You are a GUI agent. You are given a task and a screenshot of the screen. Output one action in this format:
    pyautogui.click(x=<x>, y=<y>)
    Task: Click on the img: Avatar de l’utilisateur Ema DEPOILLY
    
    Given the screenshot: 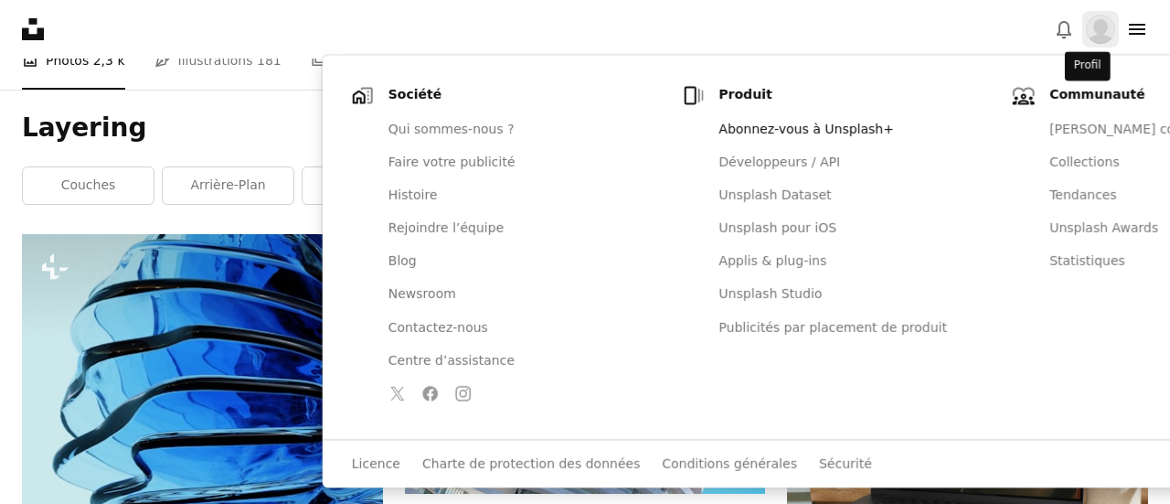 What is the action you would take?
    pyautogui.click(x=1100, y=29)
    